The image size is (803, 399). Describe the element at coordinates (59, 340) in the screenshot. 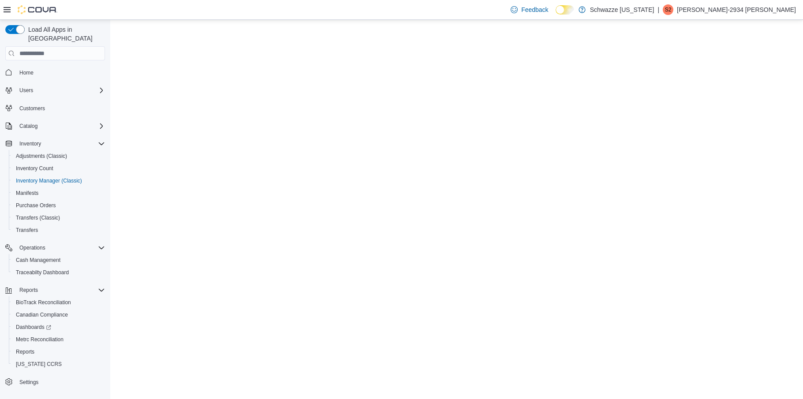

I see `button: Metrc Reconciliation` at that location.